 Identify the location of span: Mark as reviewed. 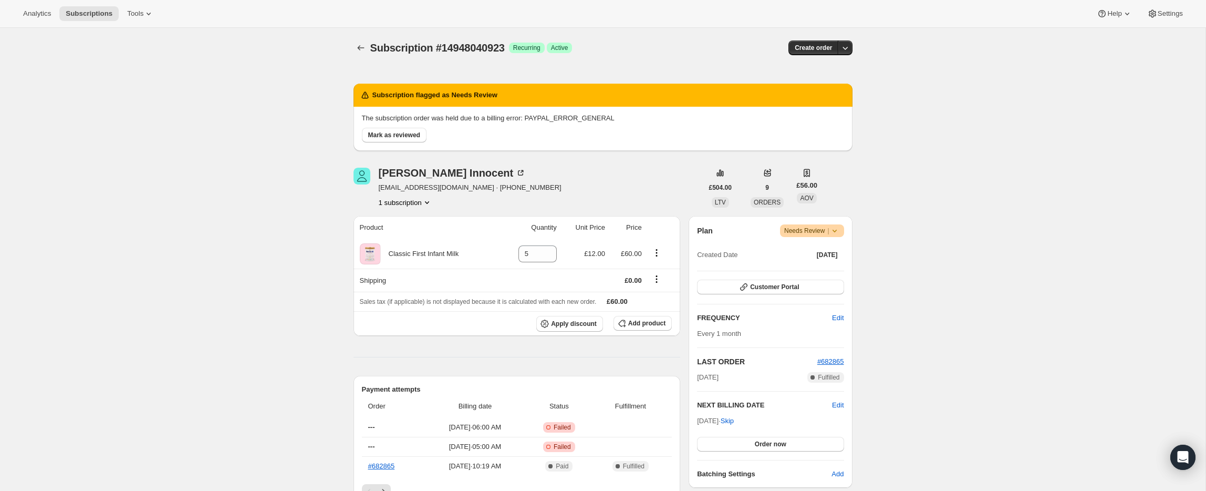
(394, 135).